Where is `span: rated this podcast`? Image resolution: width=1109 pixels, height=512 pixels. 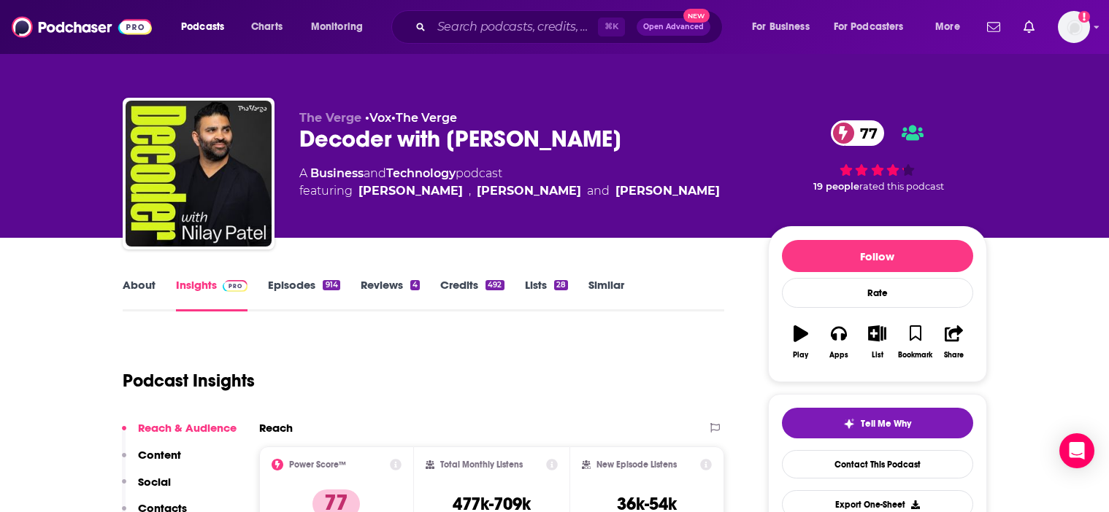
span: rated this podcast is located at coordinates (901, 186).